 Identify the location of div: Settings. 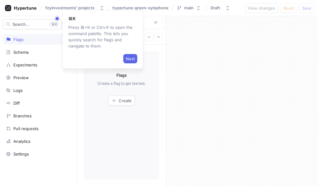
(21, 154).